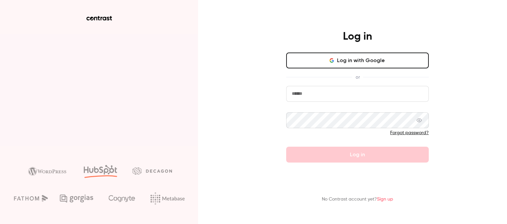  I want to click on a: Forgot password?, so click(409, 133).